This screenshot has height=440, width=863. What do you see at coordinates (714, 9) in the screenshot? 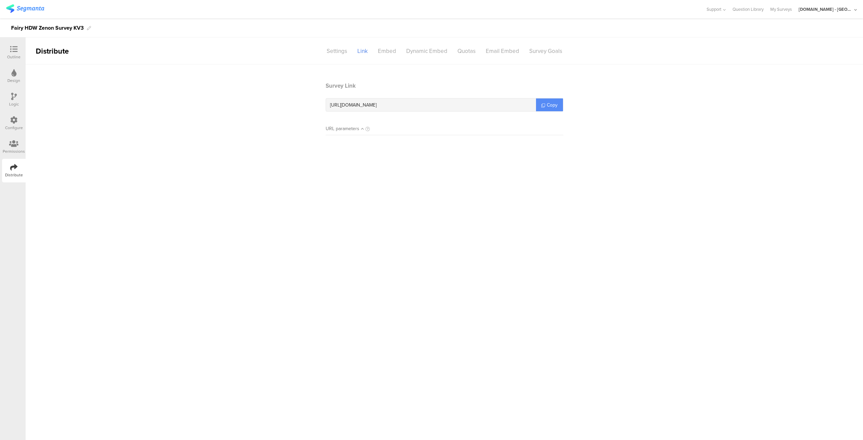
I see `span: Support` at bounding box center [714, 9].